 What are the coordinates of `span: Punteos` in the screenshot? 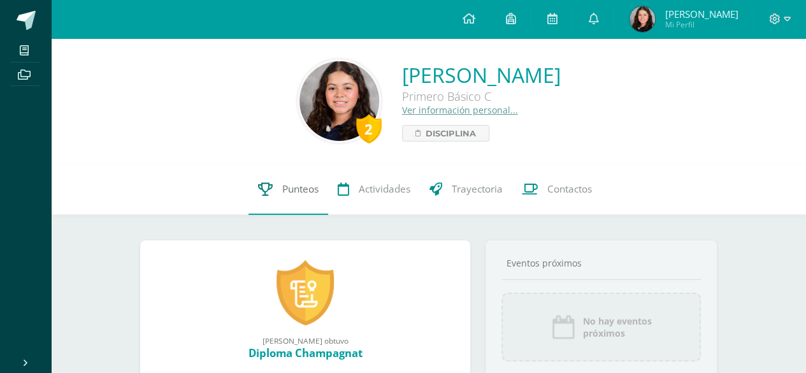 It's located at (300, 189).